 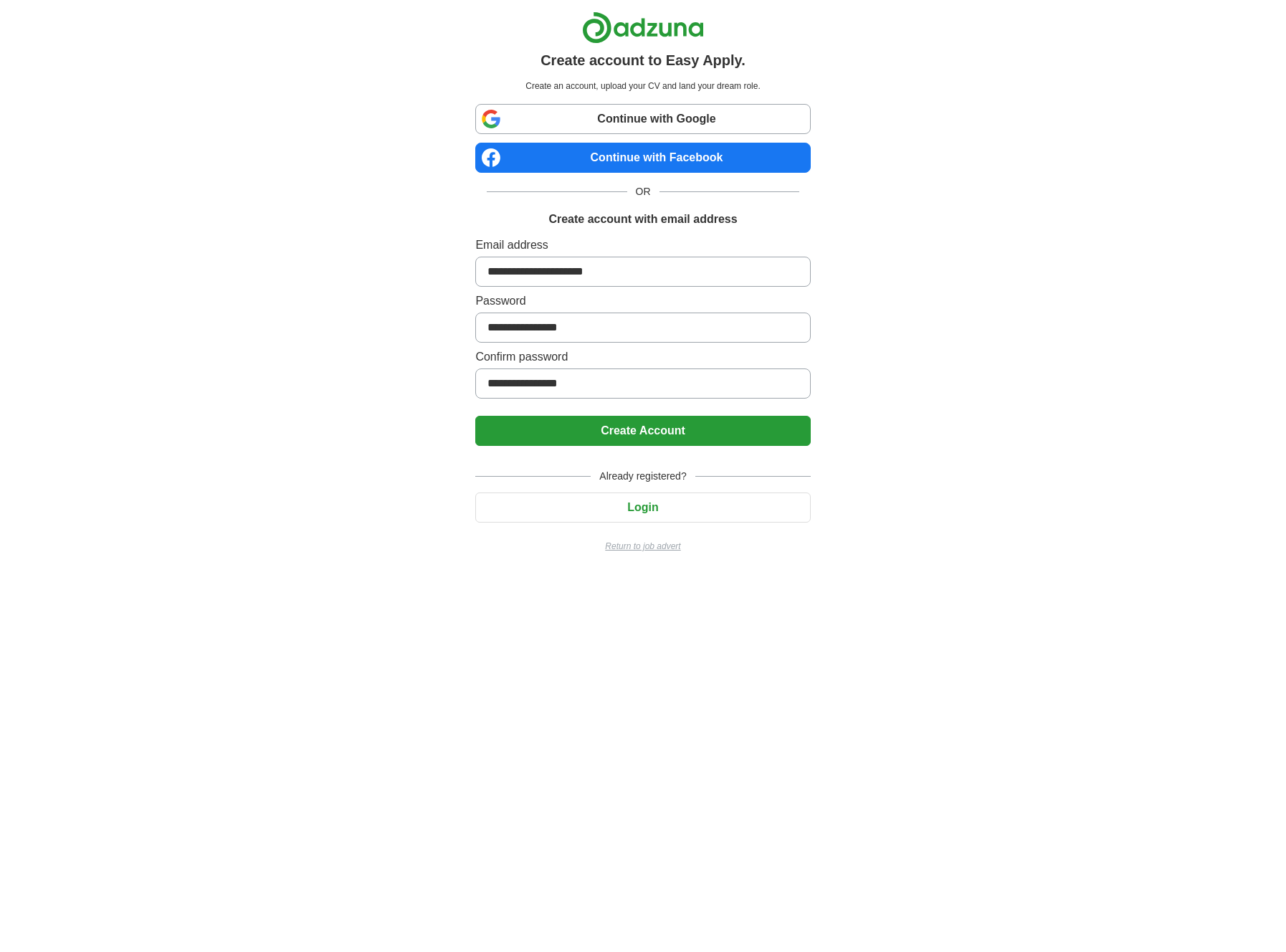 I want to click on button: Create Account, so click(x=642, y=431).